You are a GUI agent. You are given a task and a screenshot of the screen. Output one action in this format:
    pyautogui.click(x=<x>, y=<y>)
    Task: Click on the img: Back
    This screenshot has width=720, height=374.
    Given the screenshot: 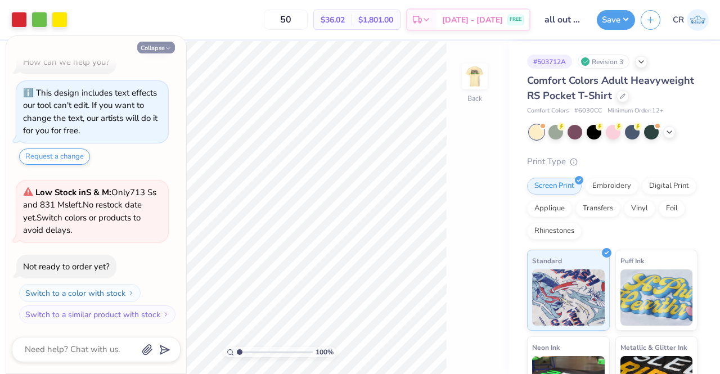 What is the action you would take?
    pyautogui.click(x=475, y=77)
    